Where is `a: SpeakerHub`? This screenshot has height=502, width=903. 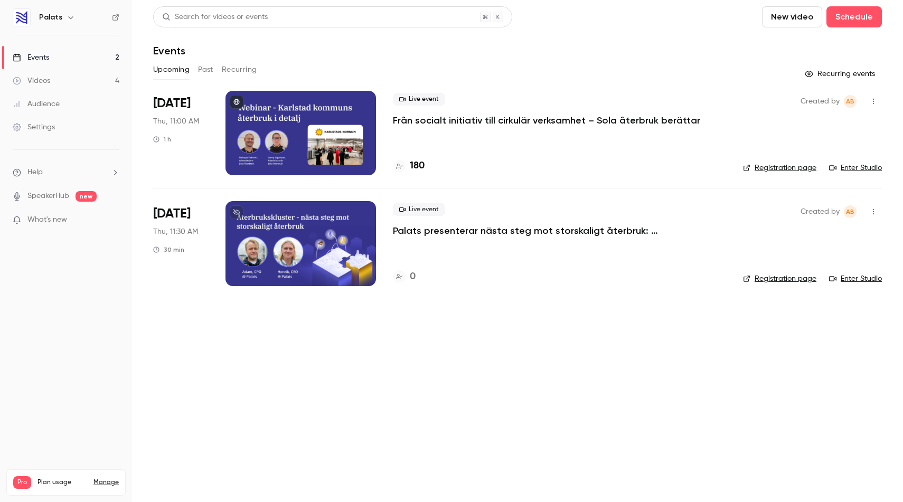
a: SpeakerHub is located at coordinates (48, 196).